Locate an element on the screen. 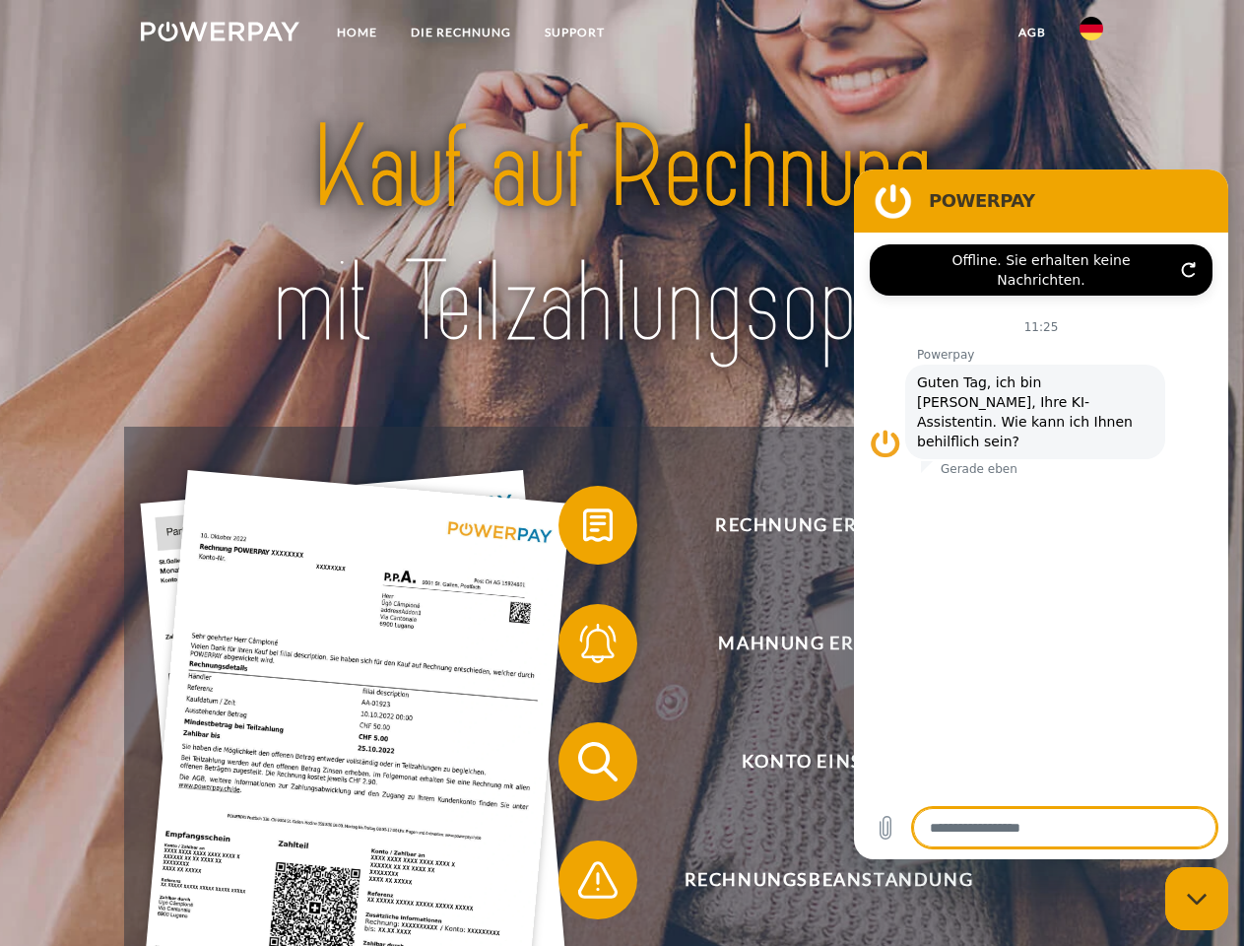  button: Konto einsehen is located at coordinates (815, 762).